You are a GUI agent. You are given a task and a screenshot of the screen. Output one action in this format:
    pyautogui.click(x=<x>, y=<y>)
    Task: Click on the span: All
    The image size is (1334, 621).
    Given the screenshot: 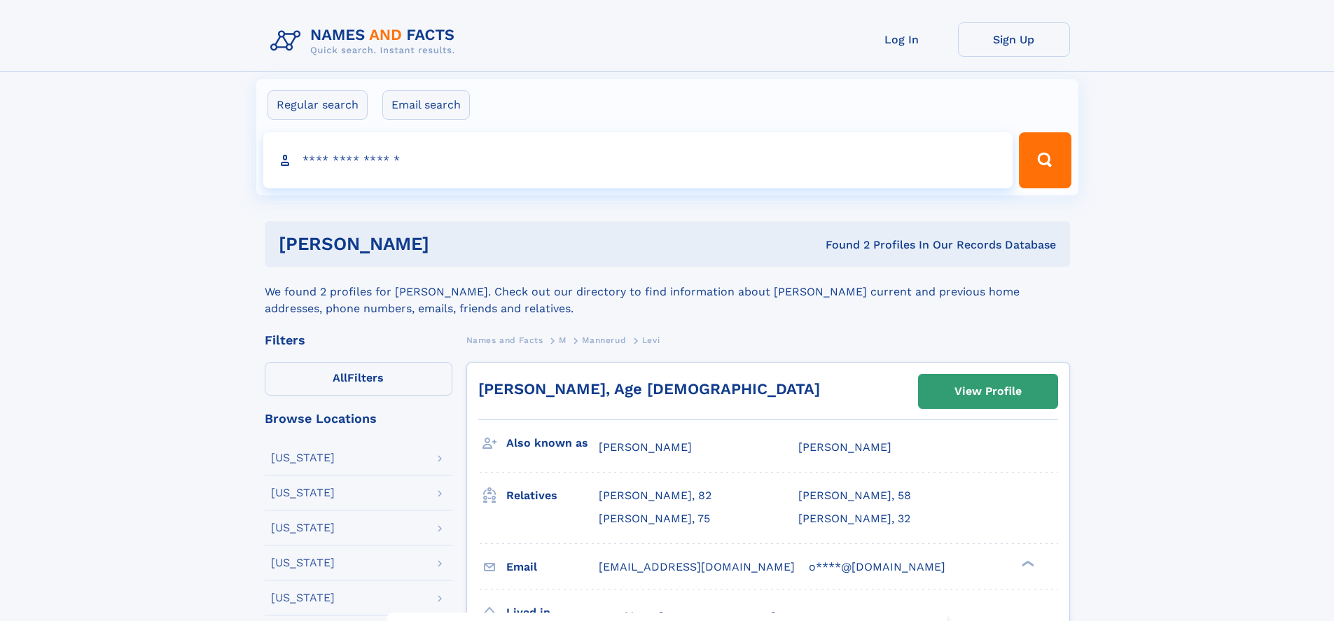 What is the action you would take?
    pyautogui.click(x=340, y=378)
    